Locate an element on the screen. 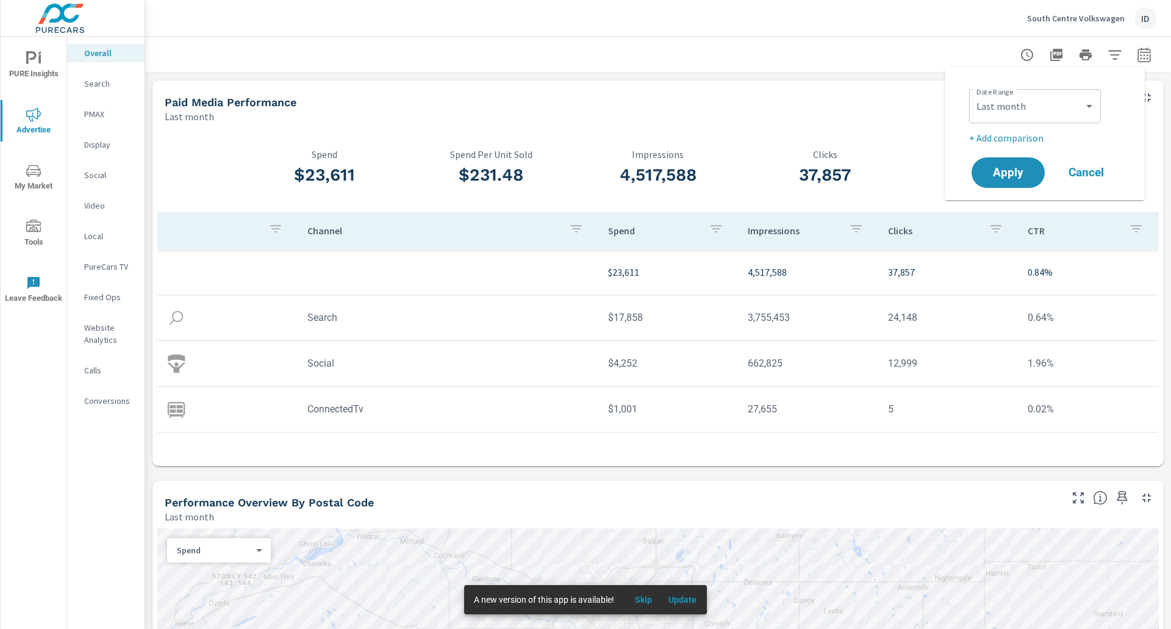  span: Advertise is located at coordinates (34, 122).